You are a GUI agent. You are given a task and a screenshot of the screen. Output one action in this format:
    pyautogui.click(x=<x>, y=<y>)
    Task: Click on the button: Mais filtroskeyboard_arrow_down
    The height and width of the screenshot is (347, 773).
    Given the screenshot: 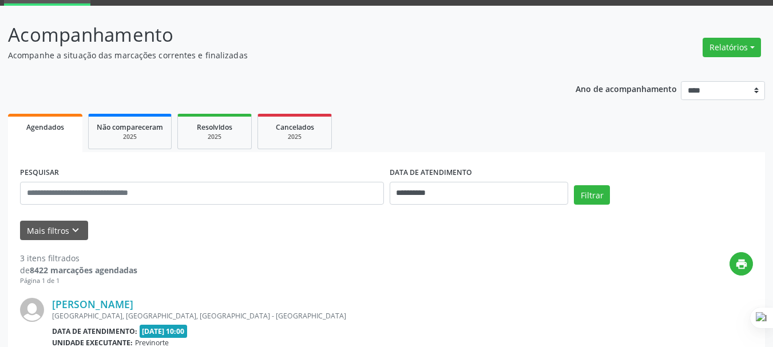 What is the action you would take?
    pyautogui.click(x=54, y=231)
    